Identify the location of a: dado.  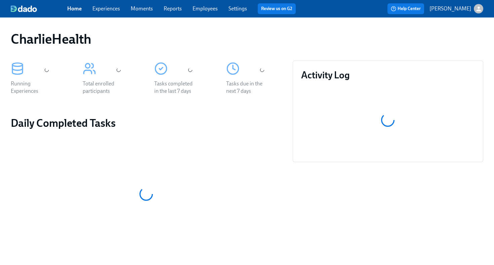
(39, 9).